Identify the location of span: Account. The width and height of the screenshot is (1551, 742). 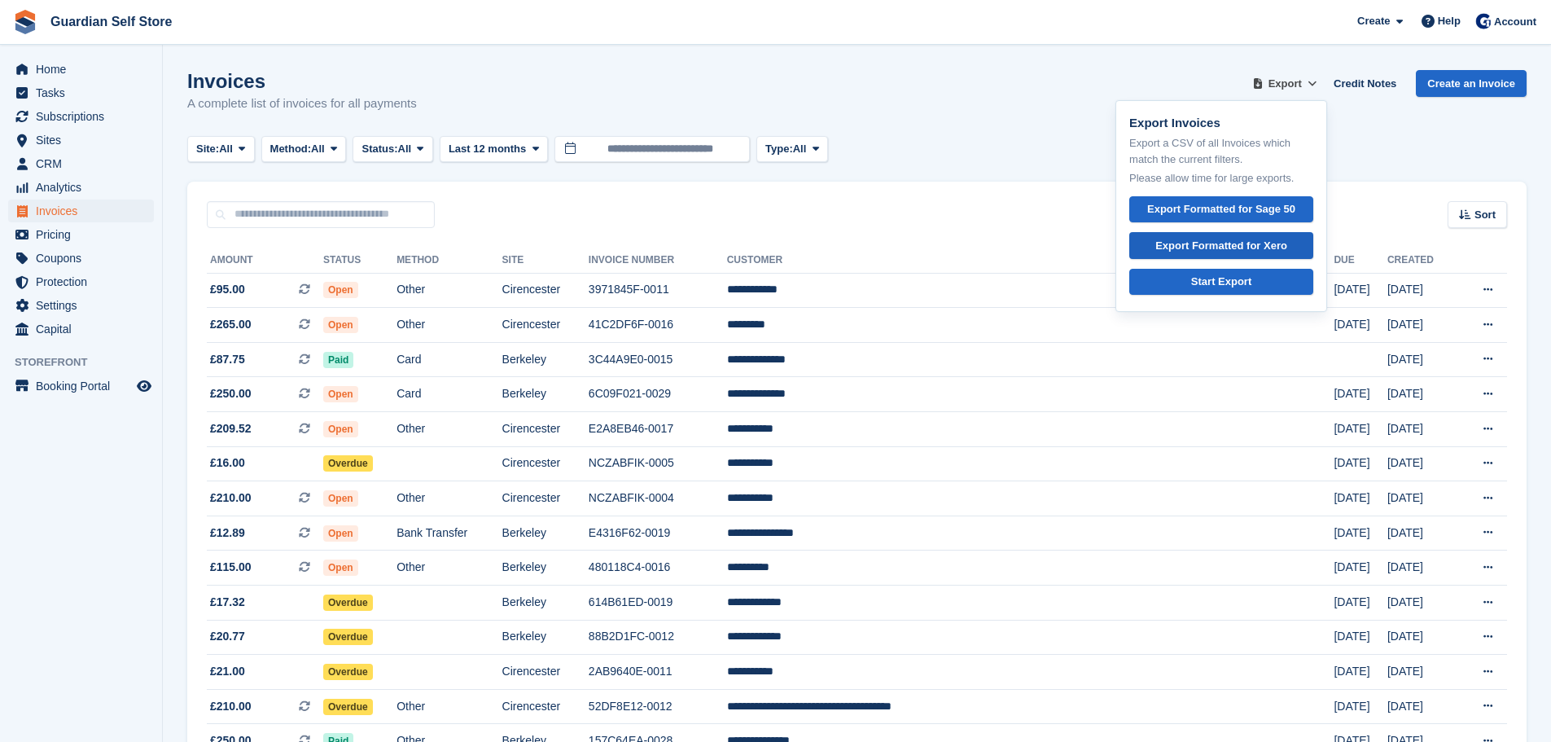
(1516, 22).